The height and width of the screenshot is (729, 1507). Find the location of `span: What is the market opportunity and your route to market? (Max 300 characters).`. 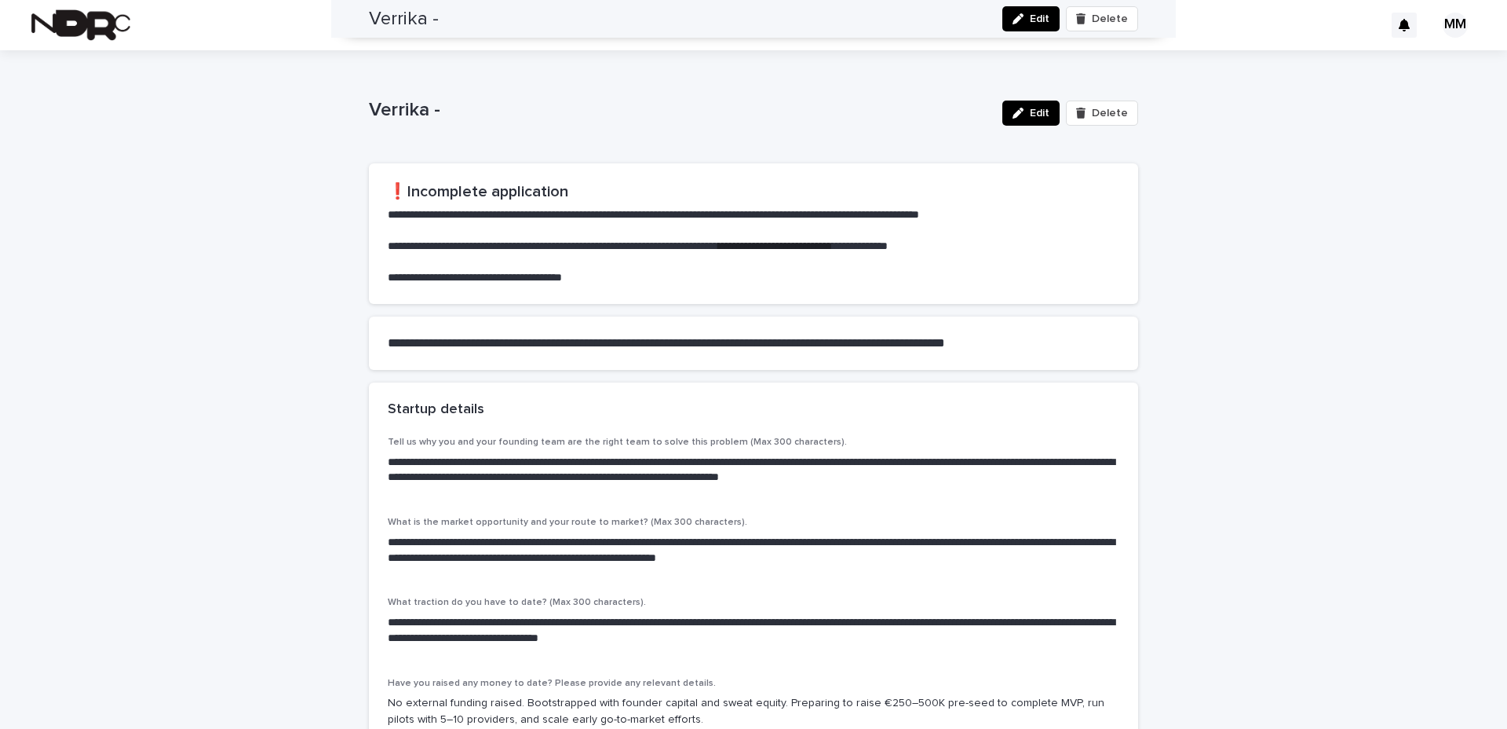

span: What is the market opportunity and your route to market? (Max 300 characters). is located at coordinates (568, 522).